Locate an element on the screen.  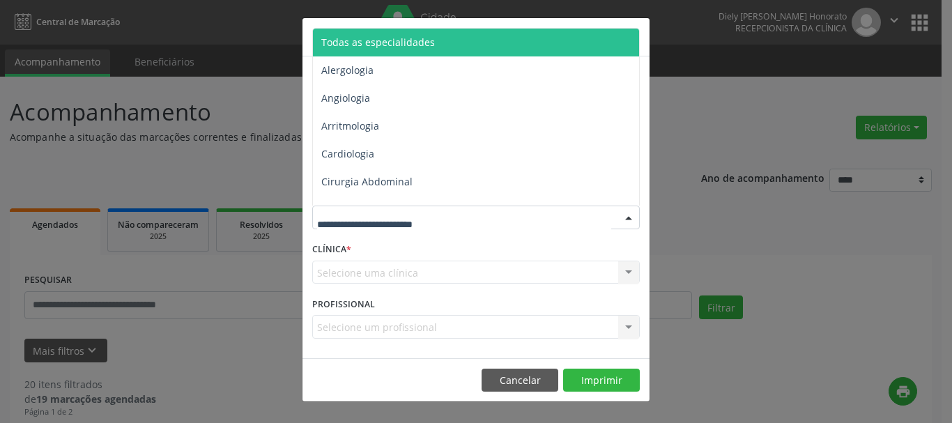
span: Cardiologia is located at coordinates (348, 153).